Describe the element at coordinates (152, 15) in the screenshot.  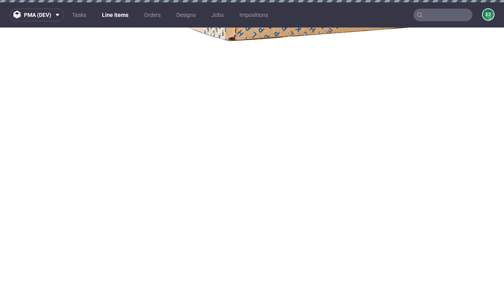
I see `a: Orders` at that location.